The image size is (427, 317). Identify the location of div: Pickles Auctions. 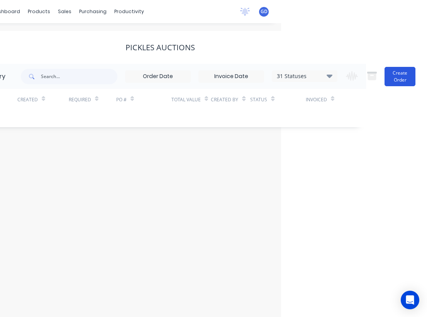
(160, 47).